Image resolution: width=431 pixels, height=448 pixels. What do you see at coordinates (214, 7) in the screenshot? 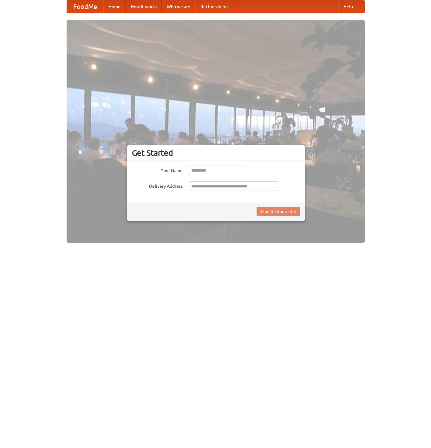
I see `a: Recipe videos` at bounding box center [214, 7].